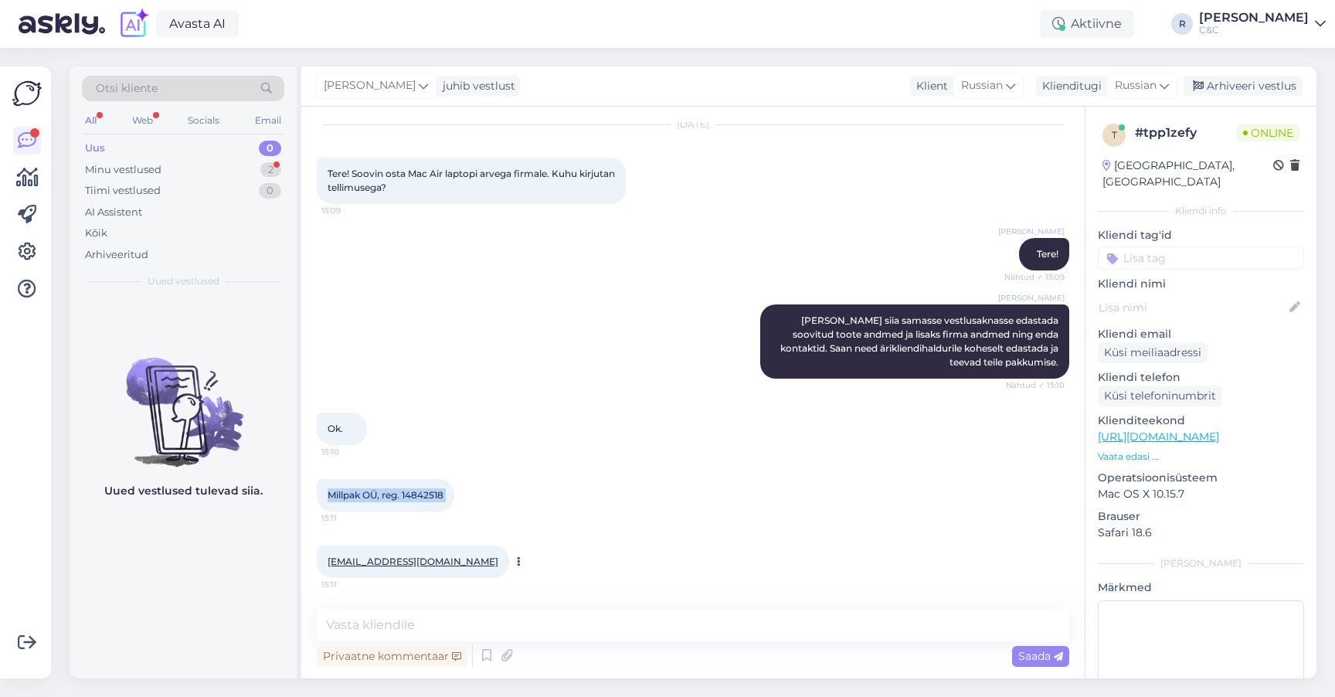 This screenshot has width=1335, height=697. I want to click on p: Märkmed, so click(1201, 587).